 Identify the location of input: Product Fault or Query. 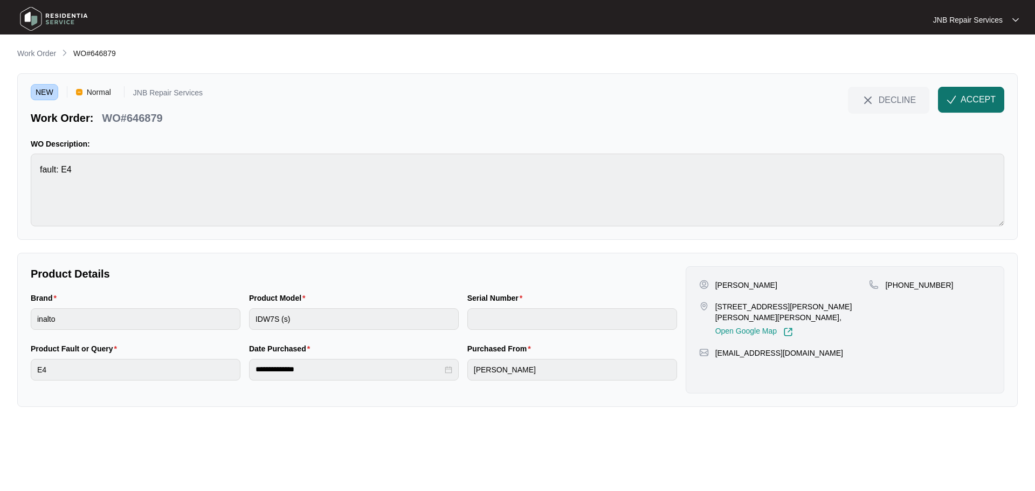
(135, 370).